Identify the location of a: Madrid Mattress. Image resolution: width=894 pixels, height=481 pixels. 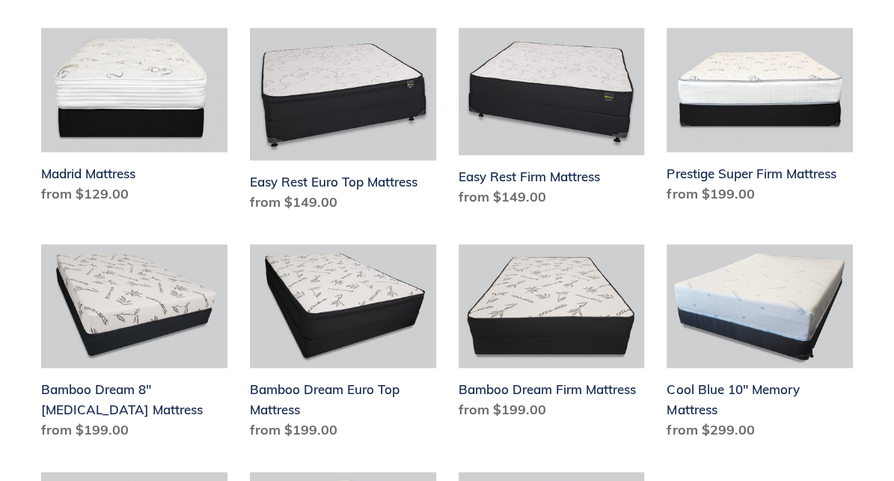
(134, 118).